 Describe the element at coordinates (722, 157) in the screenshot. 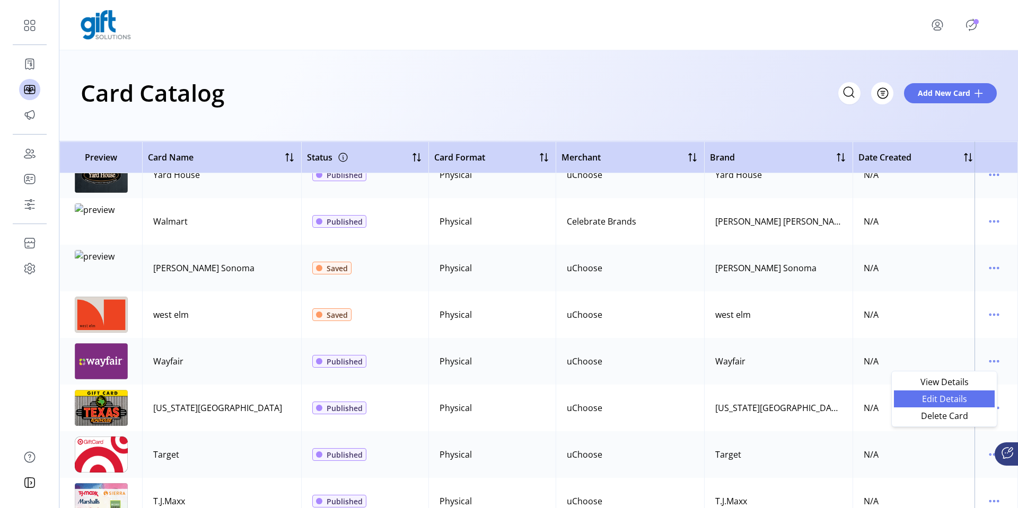

I see `span: Brand` at that location.